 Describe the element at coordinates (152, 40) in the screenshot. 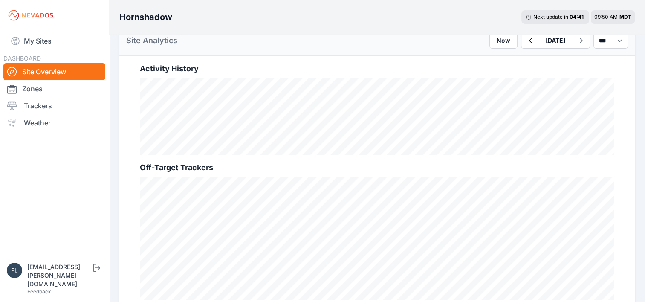

I see `h2: Site Analytics` at that location.